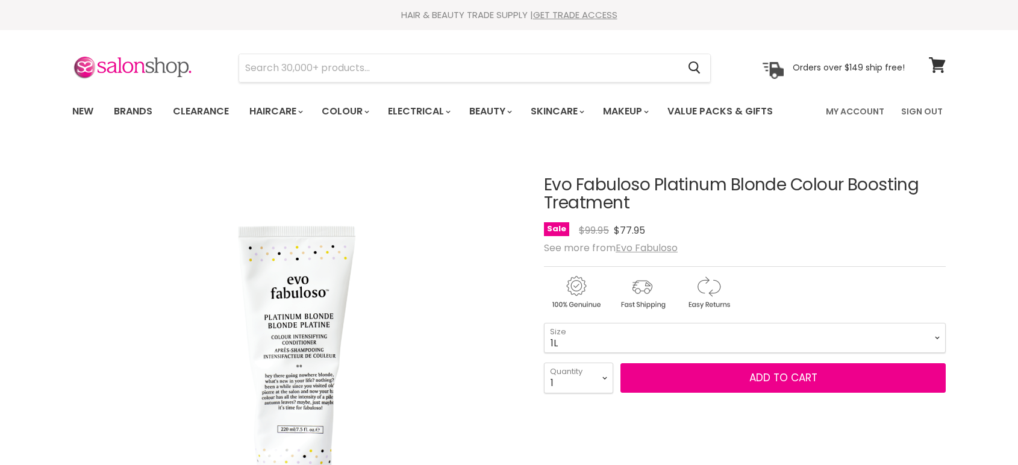 This screenshot has width=1018, height=465. I want to click on a: My Account, so click(855, 111).